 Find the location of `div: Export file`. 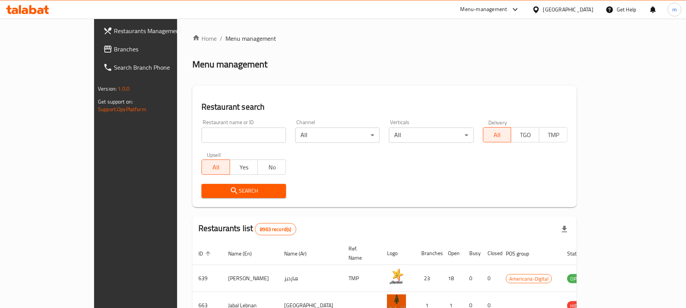

div: Export file is located at coordinates (565, 229).